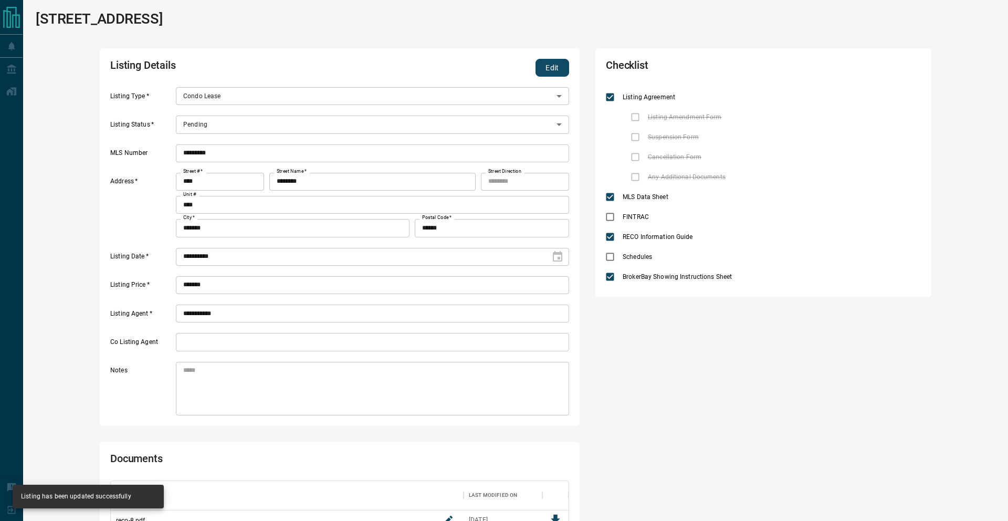 This screenshot has width=1008, height=521. What do you see at coordinates (142, 390) in the screenshot?
I see `label: Notes` at bounding box center [142, 390].